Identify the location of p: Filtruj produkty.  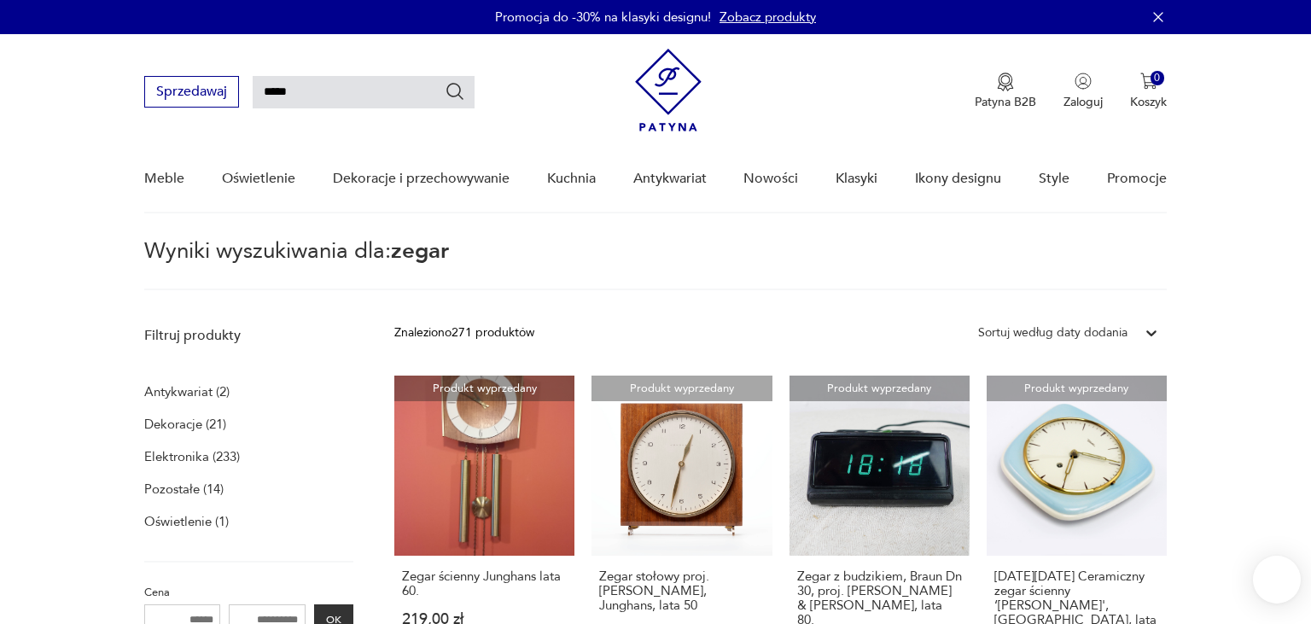
(248, 335).